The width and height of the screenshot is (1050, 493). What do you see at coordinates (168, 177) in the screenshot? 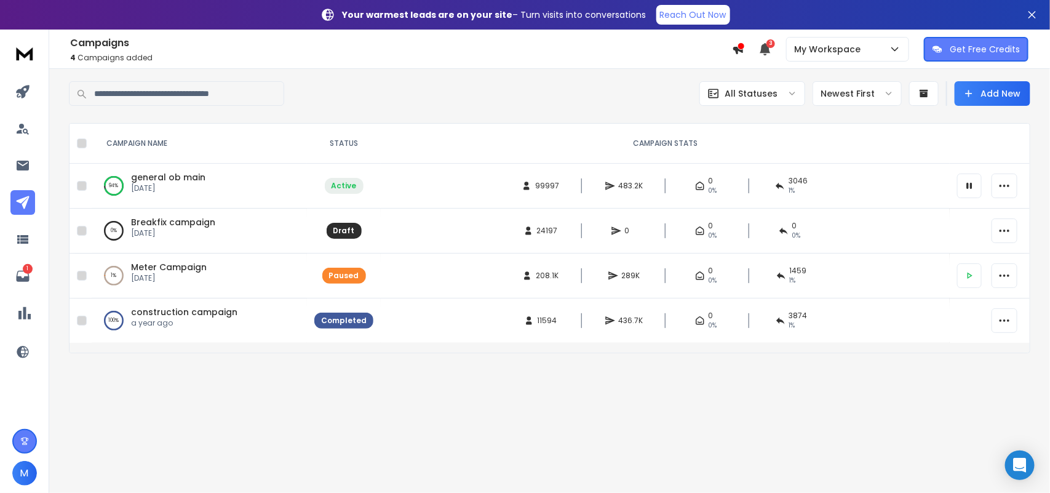
I see `a: general ob main` at bounding box center [168, 177].